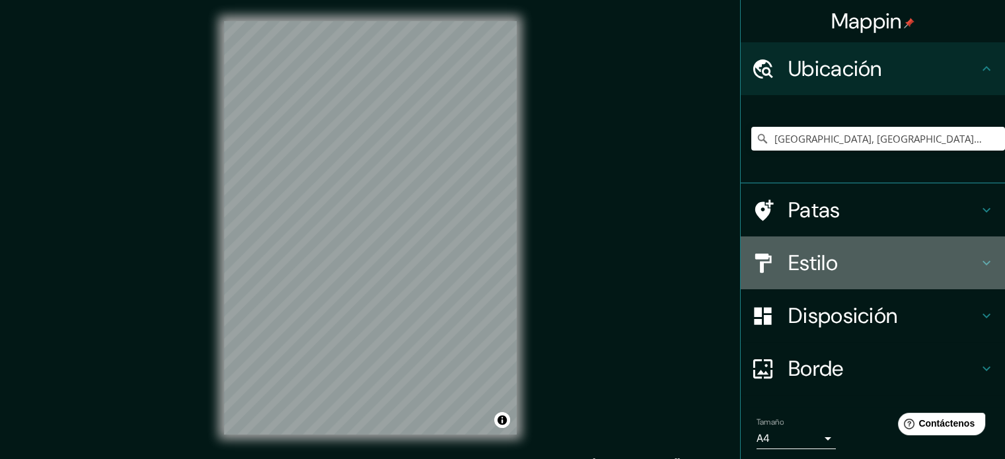 The image size is (1005, 459). I want to click on font: Borde, so click(816, 369).